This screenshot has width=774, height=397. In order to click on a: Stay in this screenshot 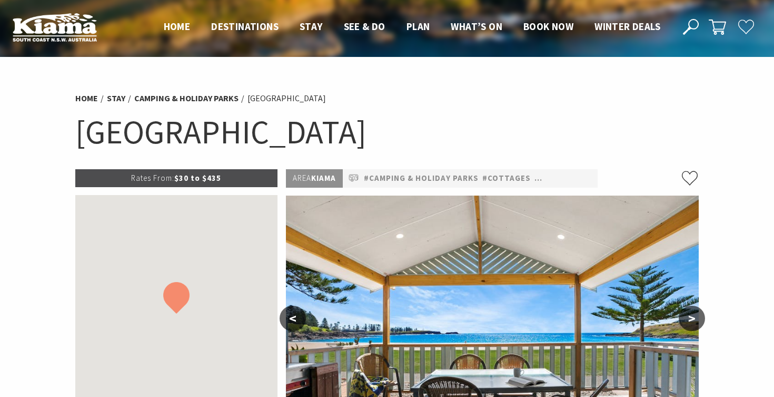, I will do `click(116, 98)`.